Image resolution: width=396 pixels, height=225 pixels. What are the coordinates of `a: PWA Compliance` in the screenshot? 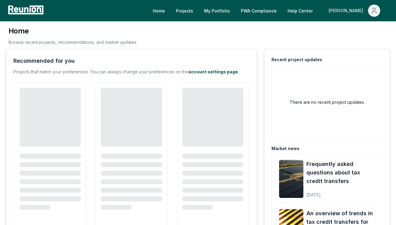 It's located at (259, 11).